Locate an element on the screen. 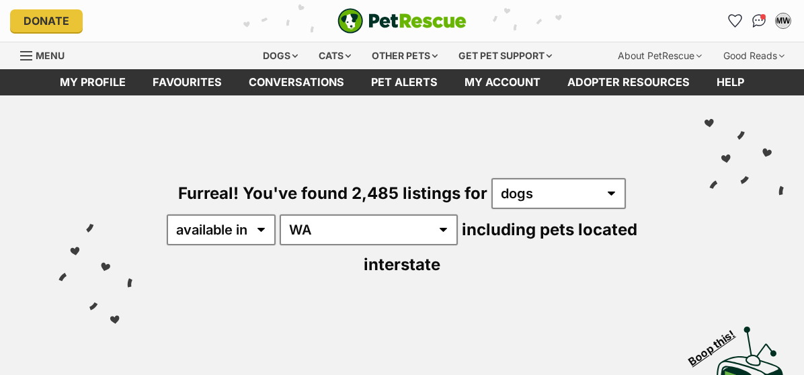 The width and height of the screenshot is (804, 375). a: conversations is located at coordinates (296, 82).